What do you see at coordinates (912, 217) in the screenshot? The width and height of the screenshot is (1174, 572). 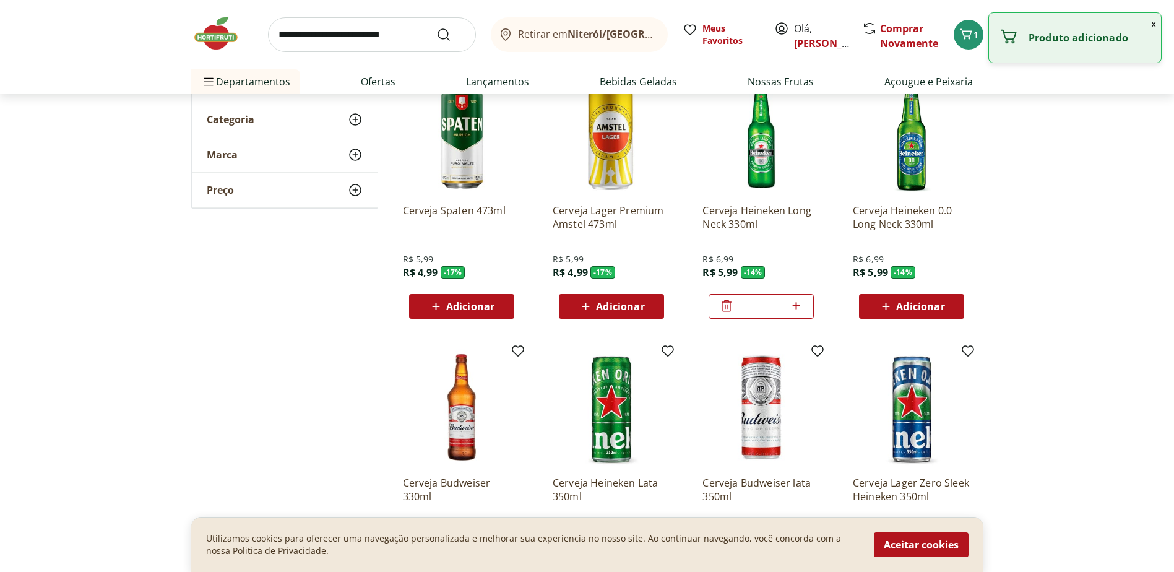 I see `p: Cerveja Heineken 0.0 Long Neck 330ml` at bounding box center [912, 217].